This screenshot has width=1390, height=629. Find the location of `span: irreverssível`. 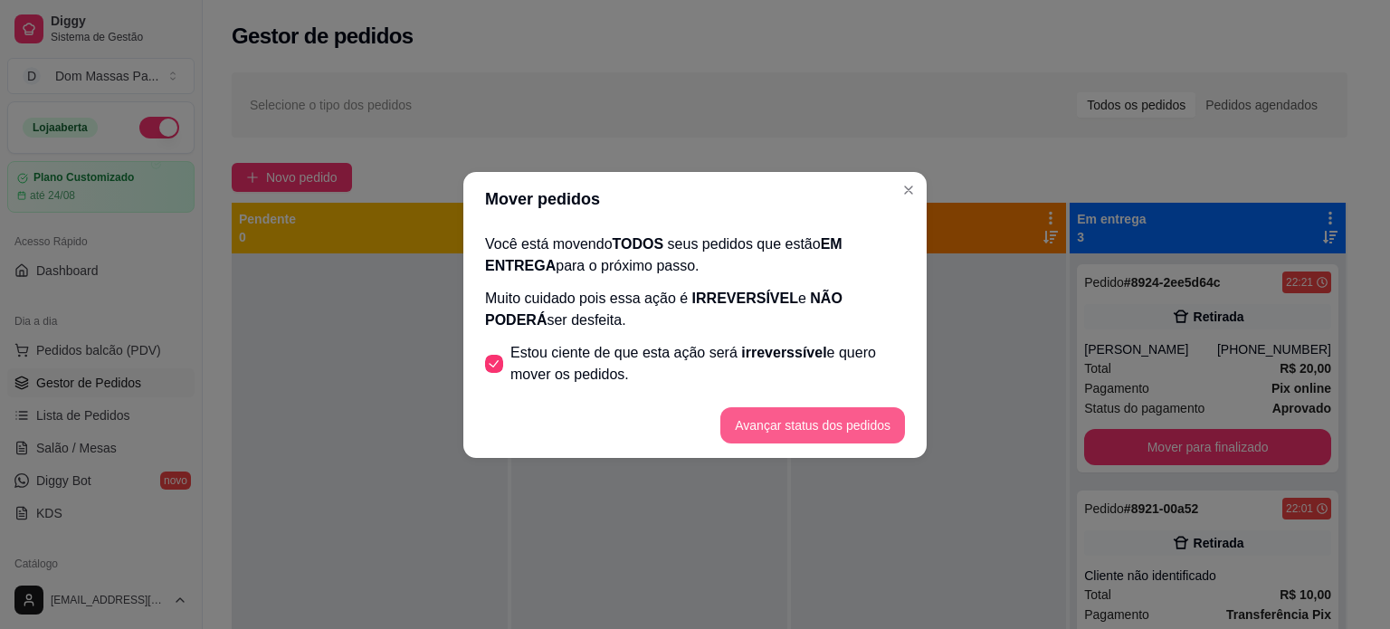

span: irreverssível is located at coordinates (784, 352).